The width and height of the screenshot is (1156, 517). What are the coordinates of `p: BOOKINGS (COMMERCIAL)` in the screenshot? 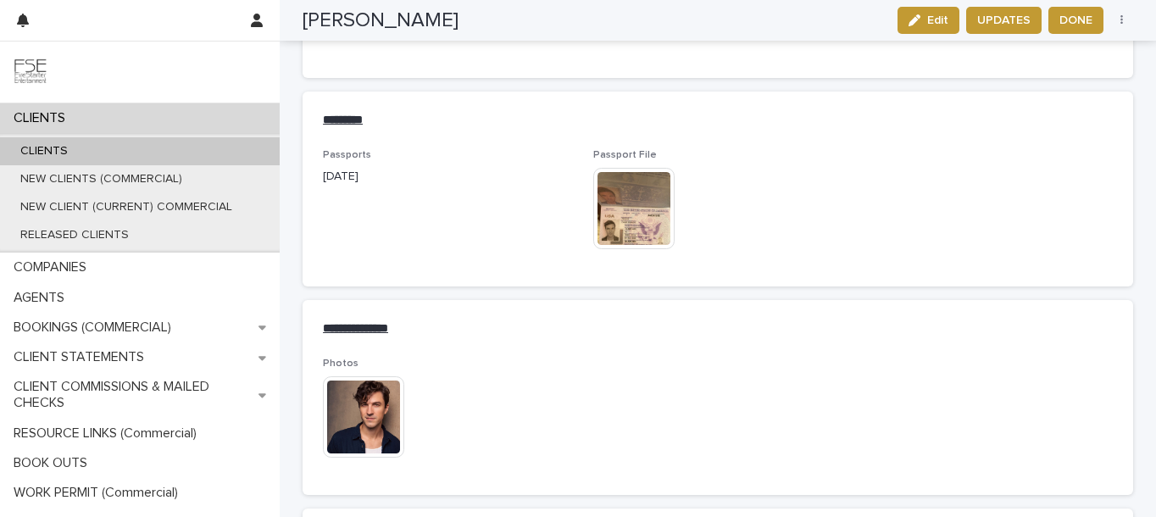 It's located at (96, 327).